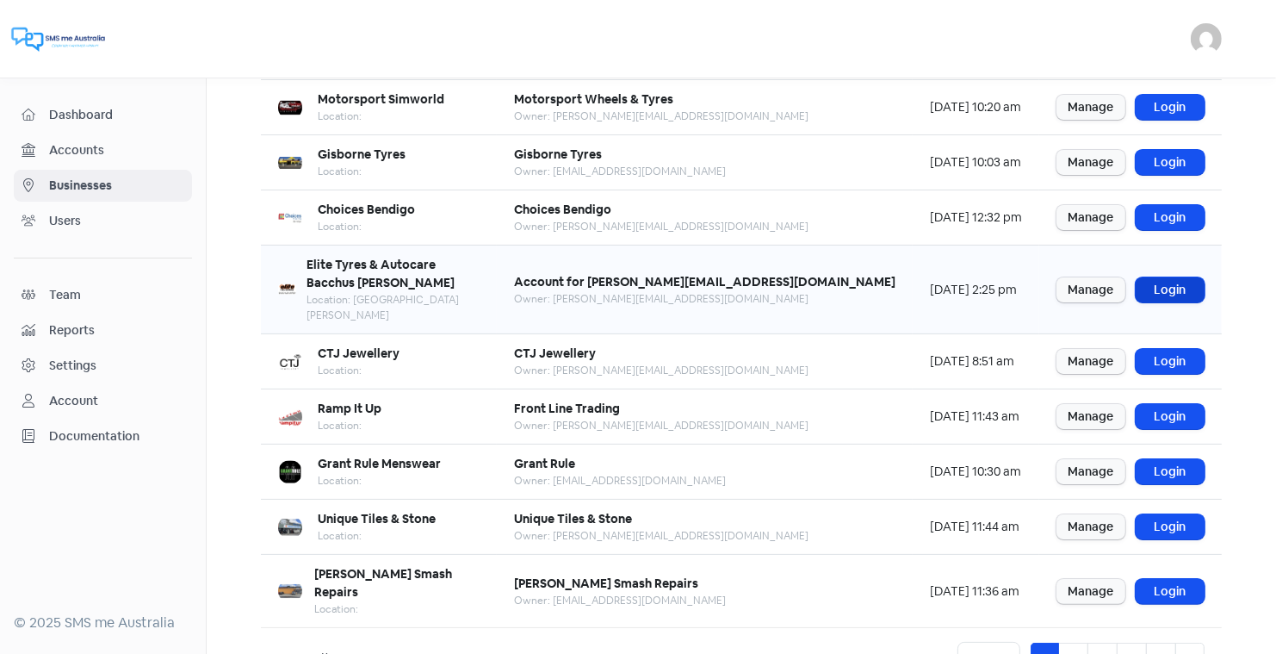  I want to click on a: Documentation, so click(102, 436).